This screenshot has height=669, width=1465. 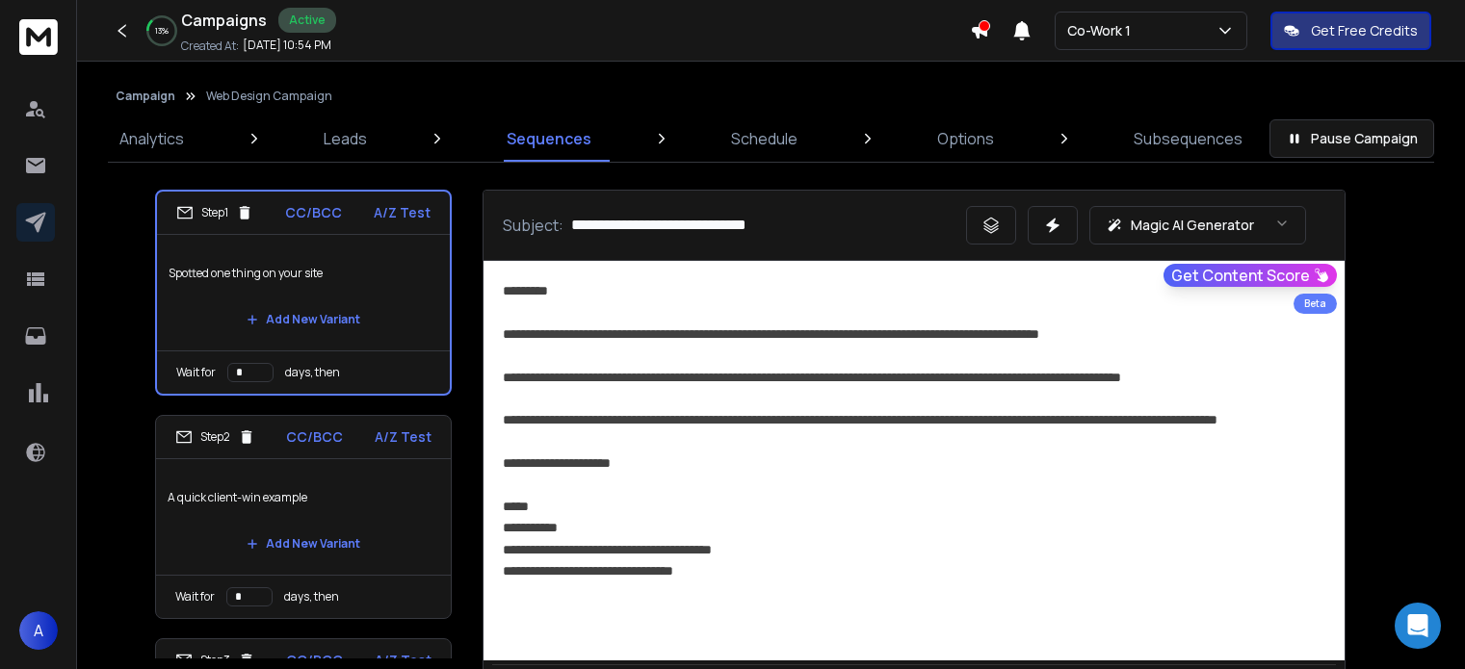 I want to click on div: Beta, so click(x=1314, y=303).